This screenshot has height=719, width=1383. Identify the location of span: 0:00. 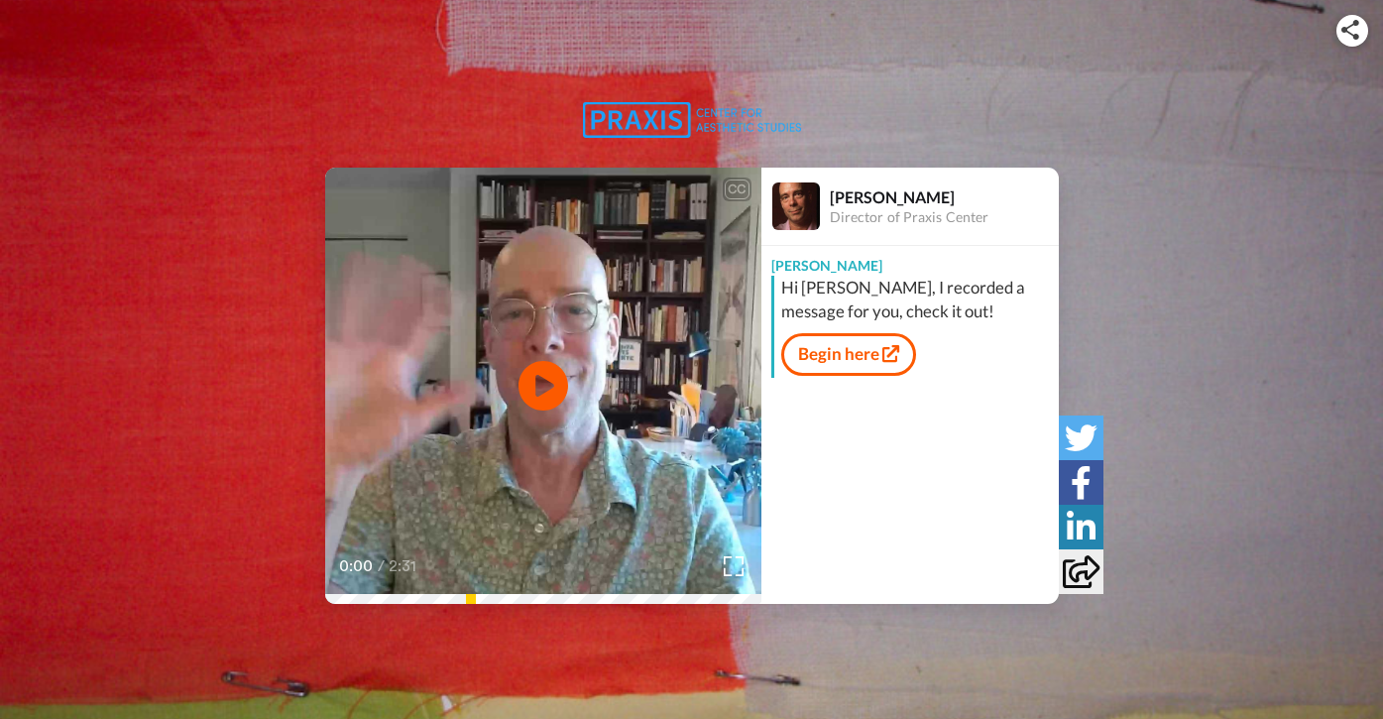
(356, 566).